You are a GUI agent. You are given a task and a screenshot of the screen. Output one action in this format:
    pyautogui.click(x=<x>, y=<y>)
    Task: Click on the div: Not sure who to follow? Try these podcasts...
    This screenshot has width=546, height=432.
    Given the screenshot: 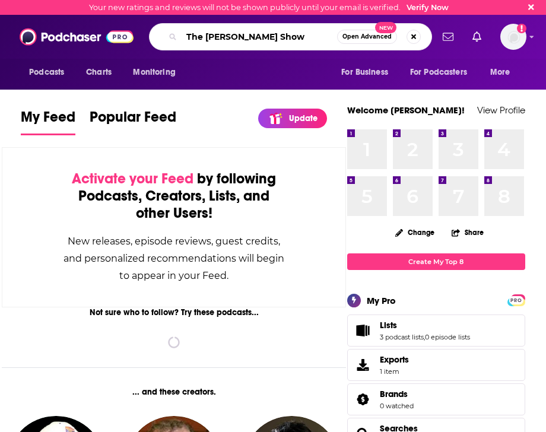 What is the action you would take?
    pyautogui.click(x=174, y=312)
    